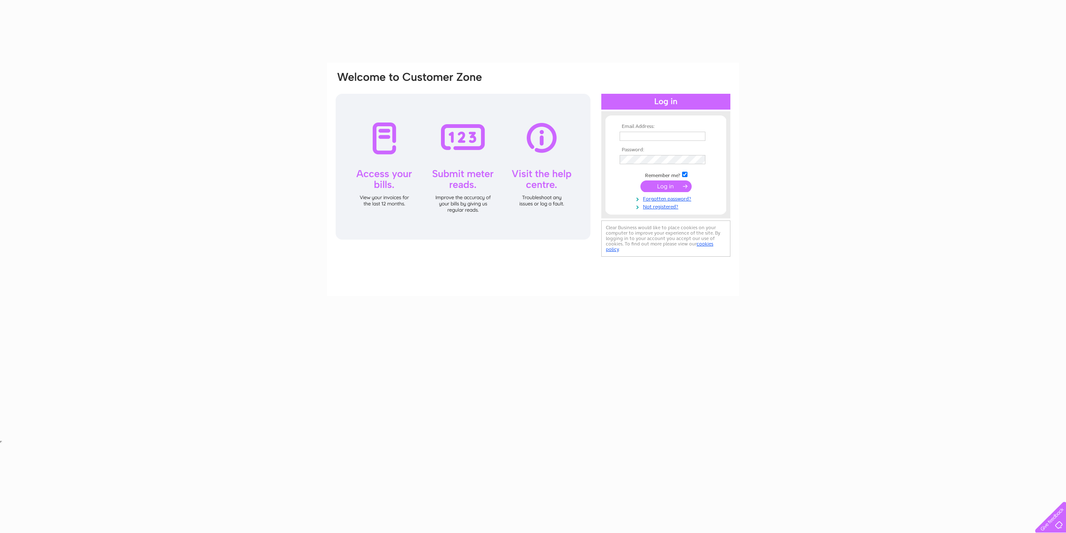 The image size is (1066, 533). What do you see at coordinates (667, 198) in the screenshot?
I see `a: Forgotten password?` at bounding box center [667, 198].